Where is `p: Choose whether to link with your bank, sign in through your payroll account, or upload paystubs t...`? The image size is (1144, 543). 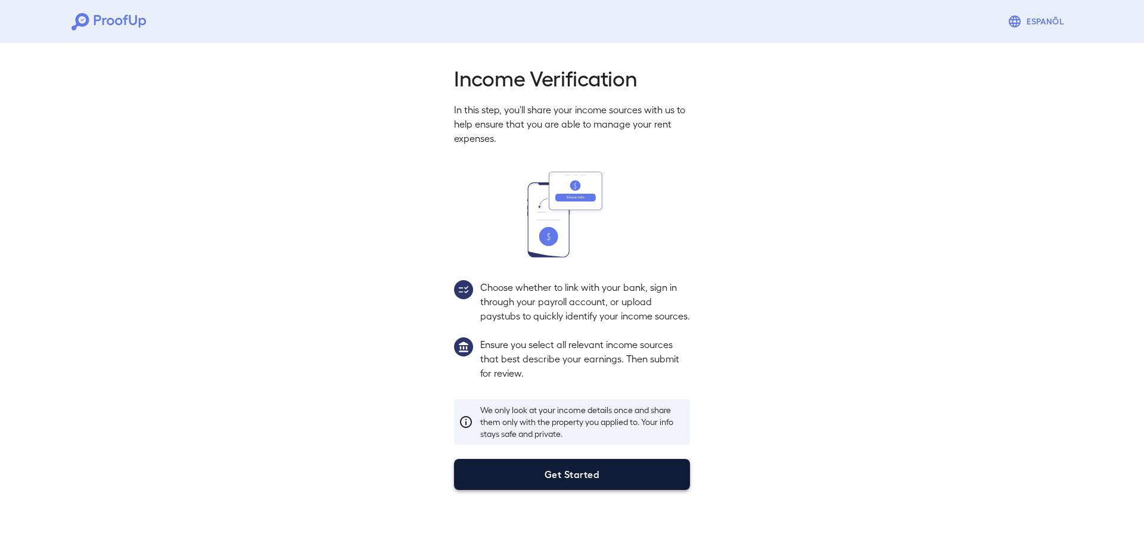 p: Choose whether to link with your bank, sign in through your payroll account, or upload paystubs t... is located at coordinates (585, 301).